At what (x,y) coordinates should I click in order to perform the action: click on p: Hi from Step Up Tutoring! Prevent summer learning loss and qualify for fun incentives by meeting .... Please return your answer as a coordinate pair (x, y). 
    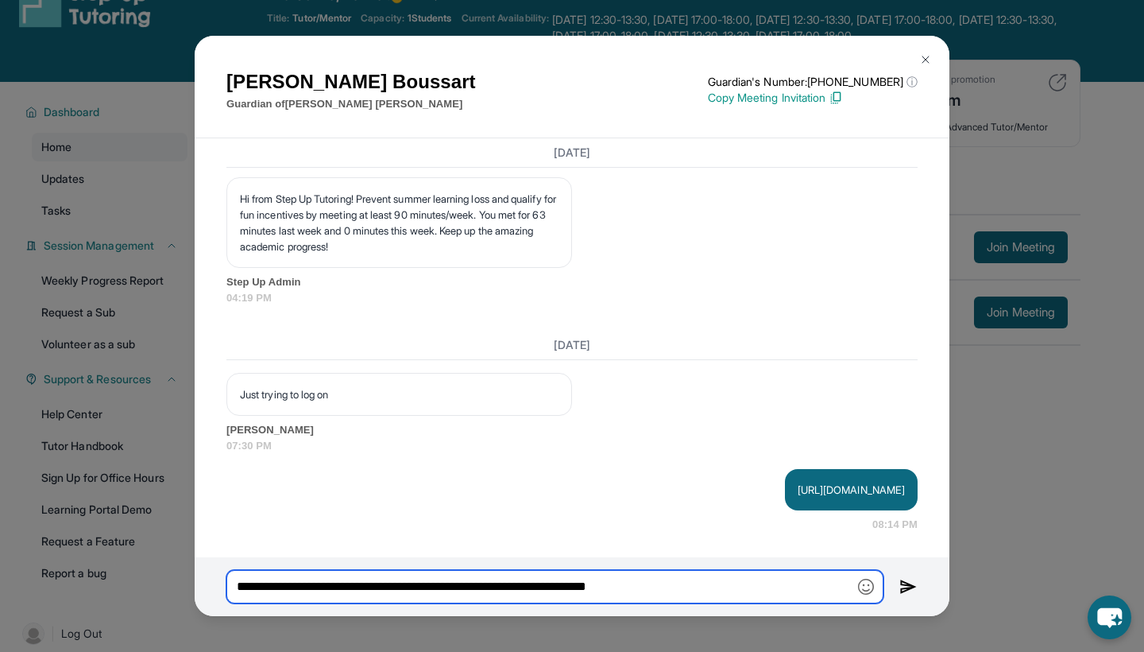
    Looking at the image, I should click on (399, 222).